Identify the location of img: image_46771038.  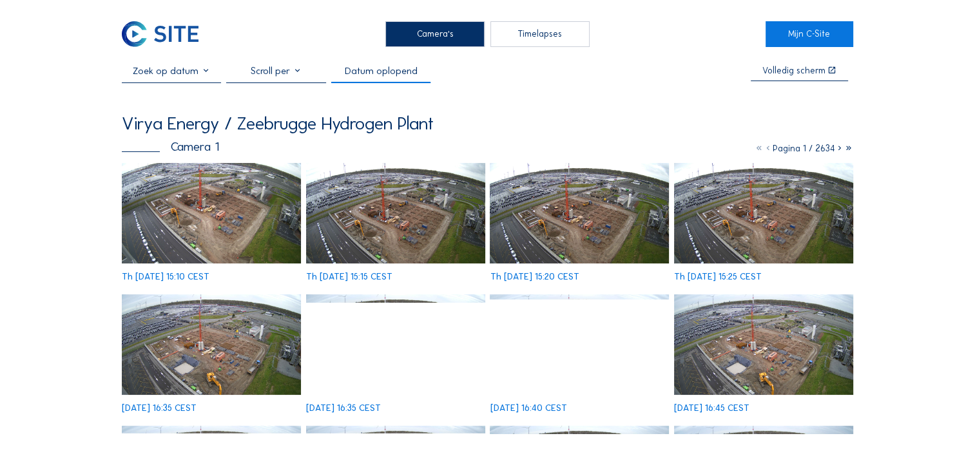
(396, 345).